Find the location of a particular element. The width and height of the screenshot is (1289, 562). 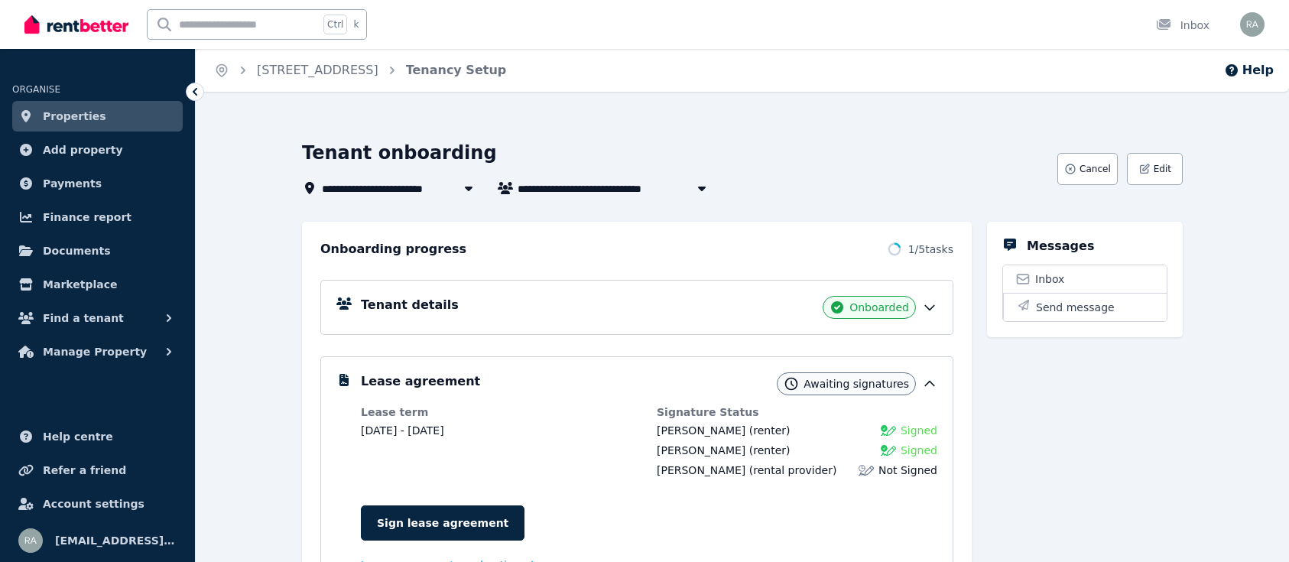

h5: Lease agreement is located at coordinates (421, 382).